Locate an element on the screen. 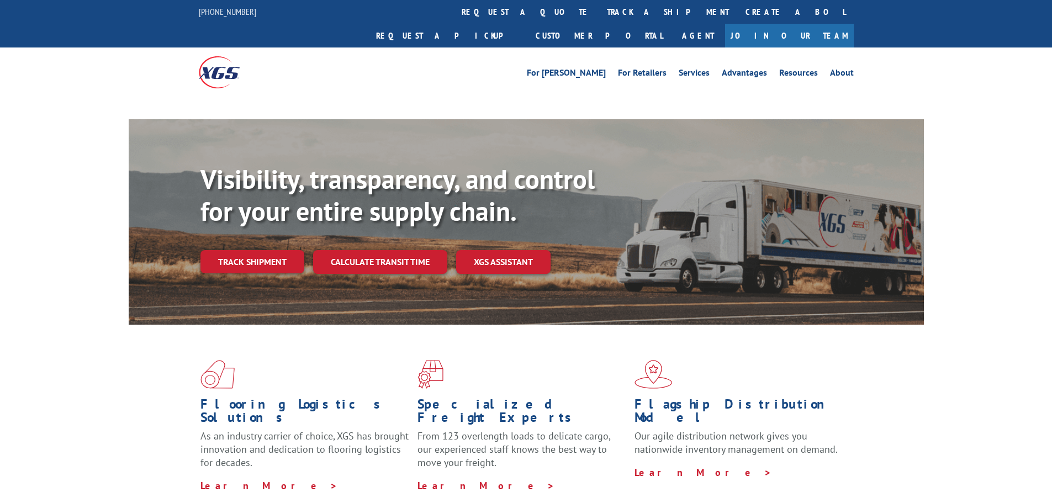 The image size is (1052, 503). a: Track shipment is located at coordinates (252, 262).